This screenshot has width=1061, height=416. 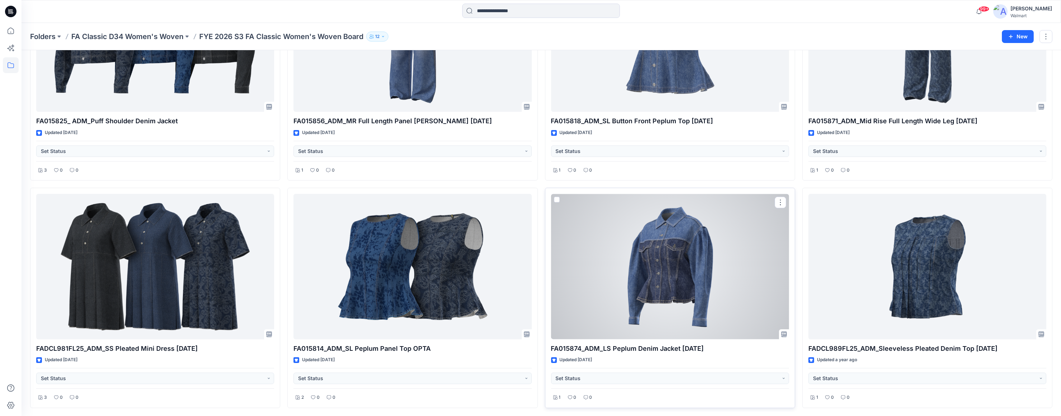 What do you see at coordinates (984, 9) in the screenshot?
I see `span: 99+` at bounding box center [984, 9].